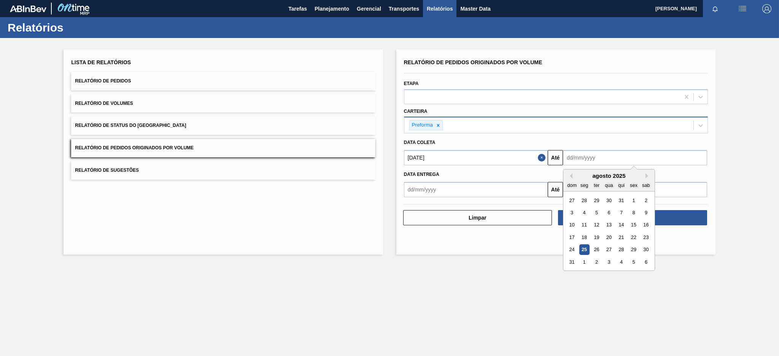 The image size is (779, 356). I want to click on div: Choose sexta-feira, 22 de agosto de 2025, so click(633, 237).